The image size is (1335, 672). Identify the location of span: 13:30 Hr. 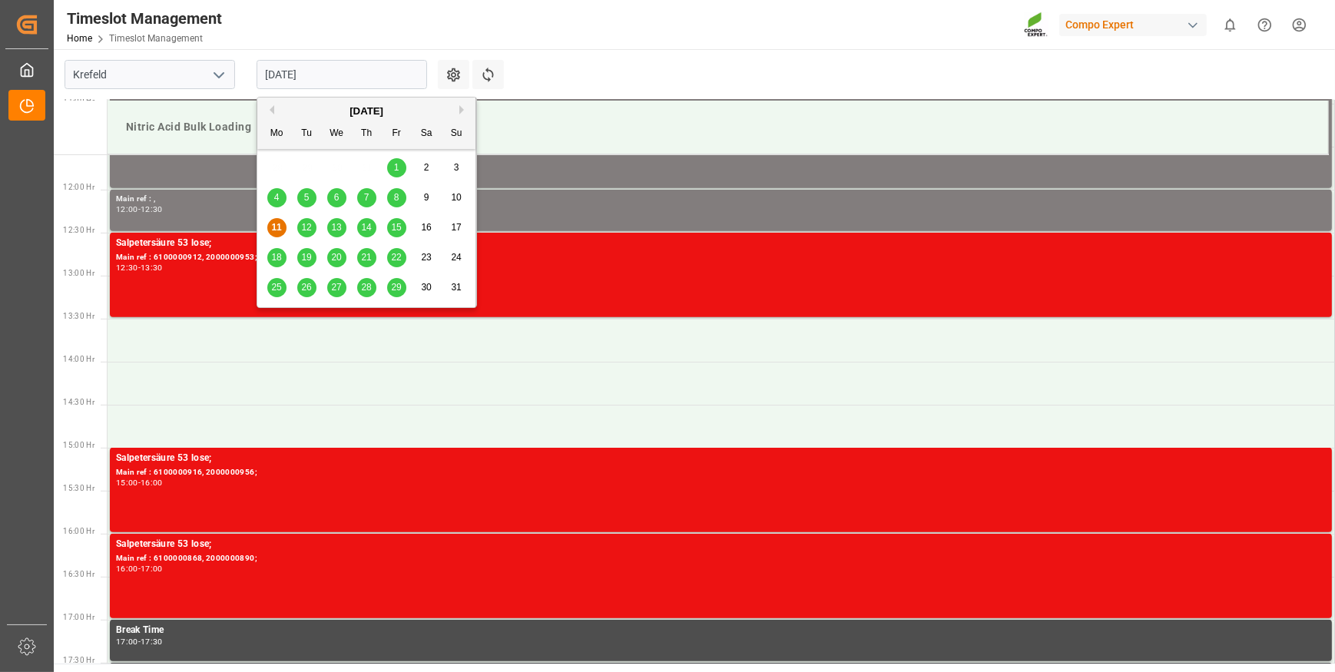
(78, 316).